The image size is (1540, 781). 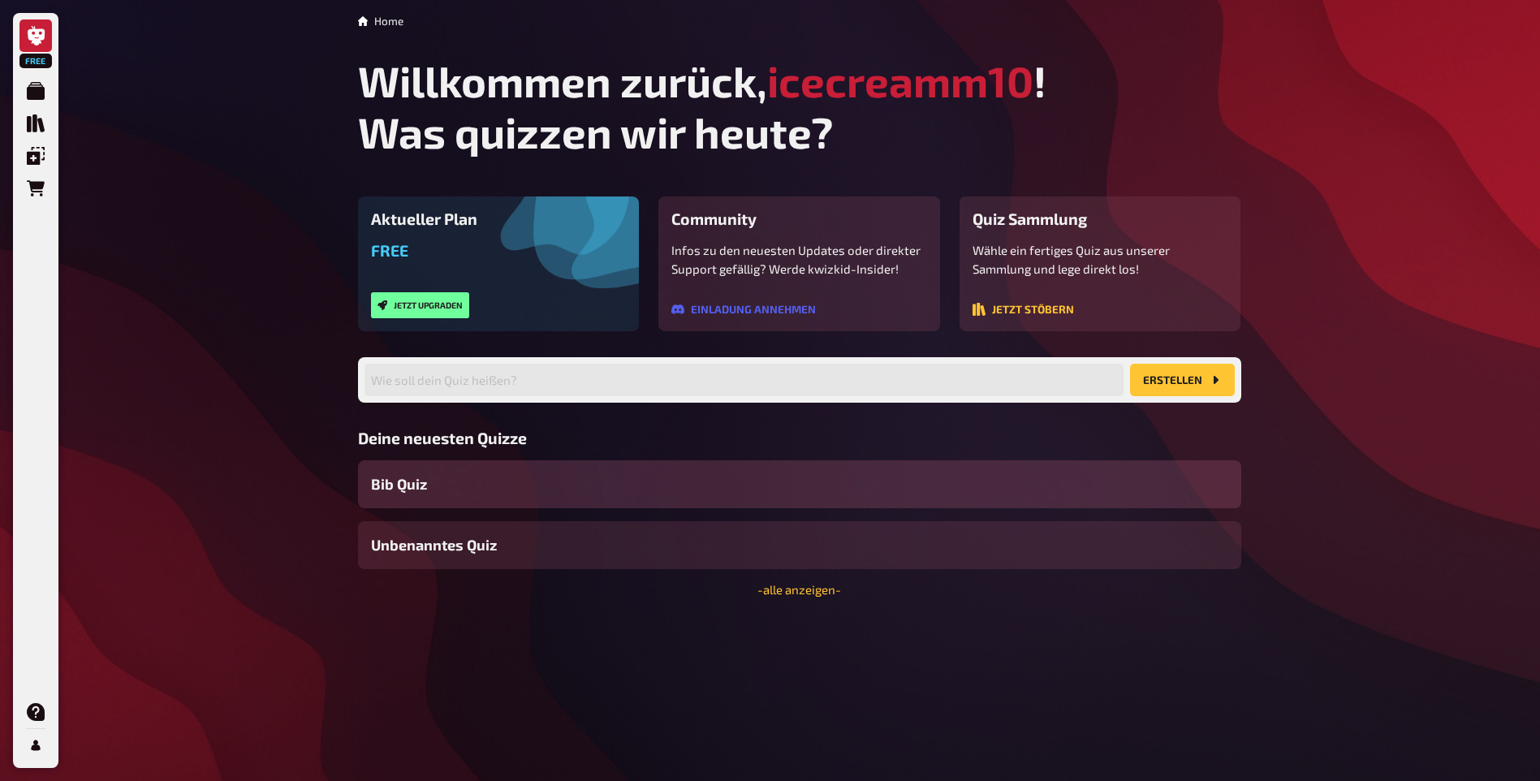 What do you see at coordinates (799, 259) in the screenshot?
I see `p: Infos zu den neuesten Updates oder direkter Support gefällig? Werde kwizkid-Insider!` at bounding box center [799, 259].